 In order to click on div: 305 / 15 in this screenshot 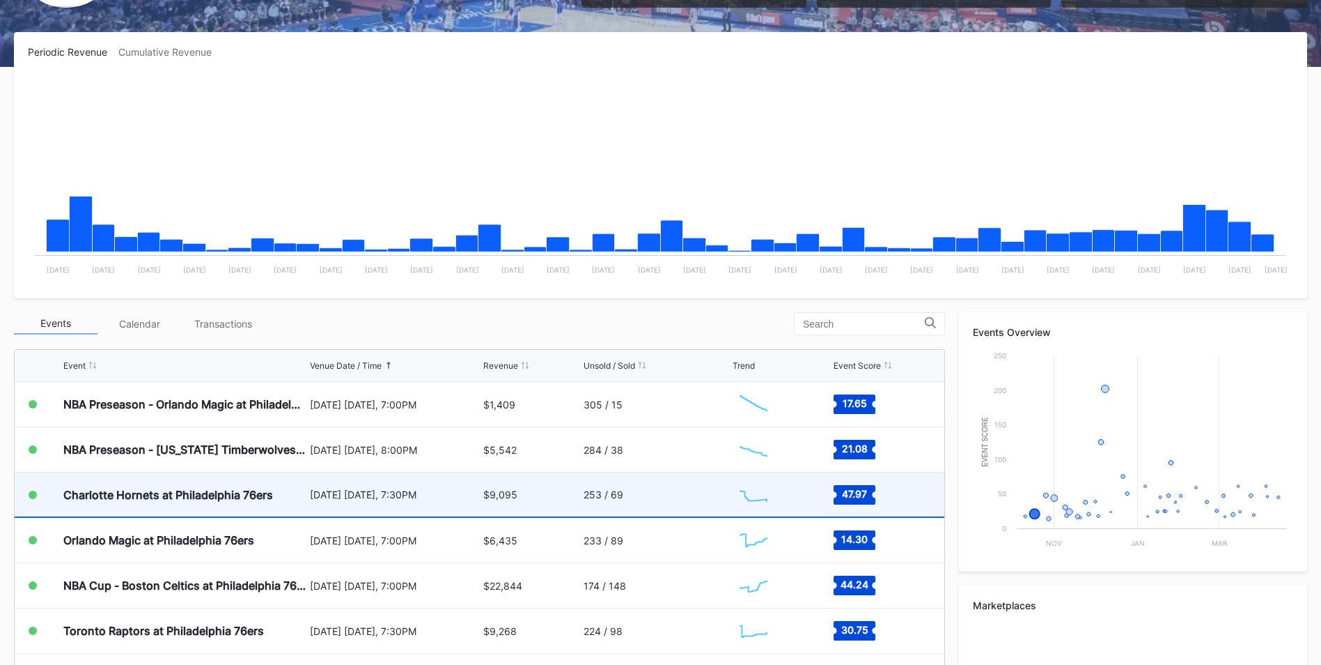, I will do `click(603, 404)`.